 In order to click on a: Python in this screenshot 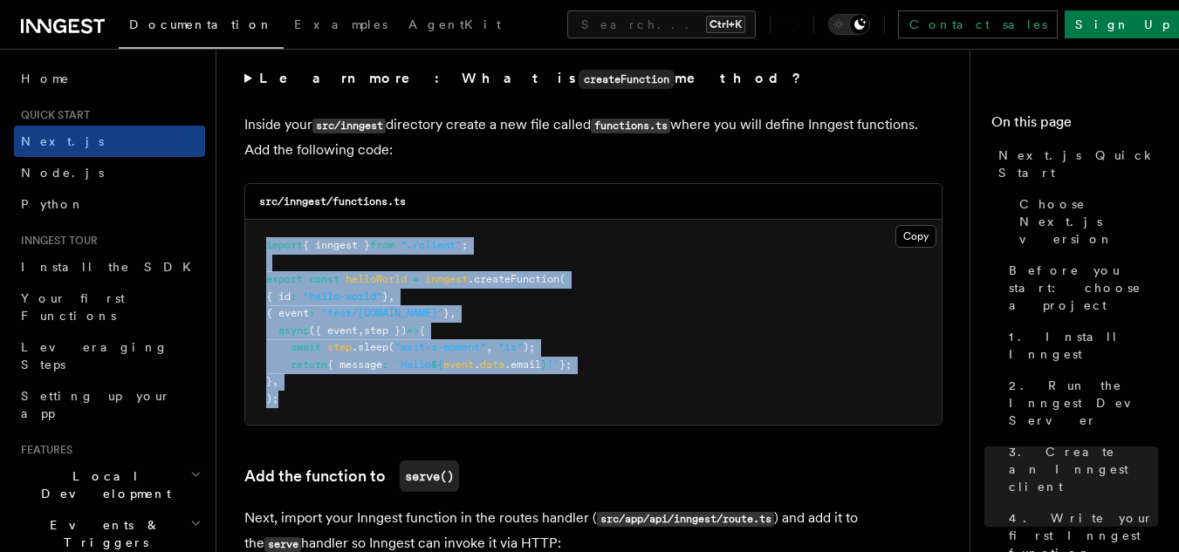, I will do `click(109, 204)`.